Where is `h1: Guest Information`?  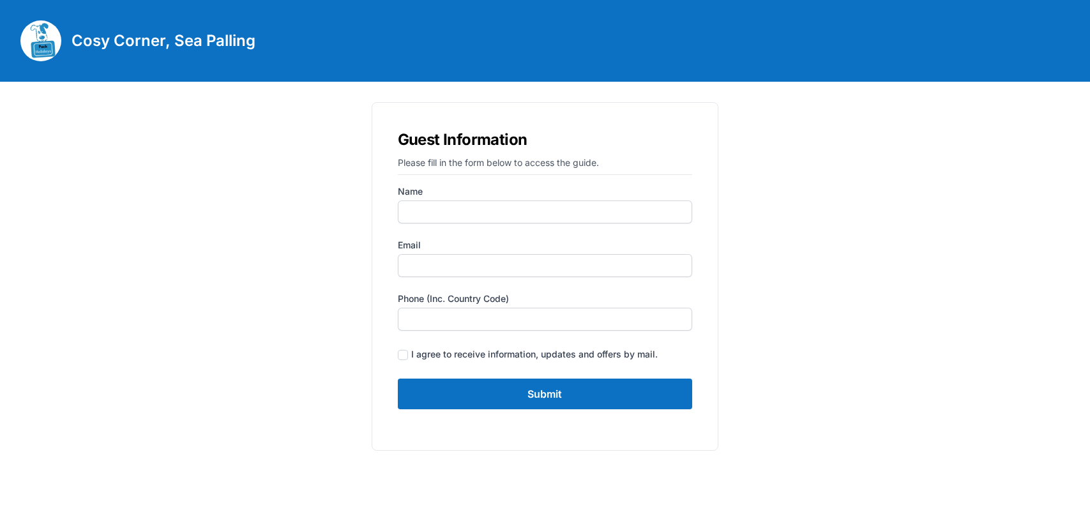
h1: Guest Information is located at coordinates (545, 140).